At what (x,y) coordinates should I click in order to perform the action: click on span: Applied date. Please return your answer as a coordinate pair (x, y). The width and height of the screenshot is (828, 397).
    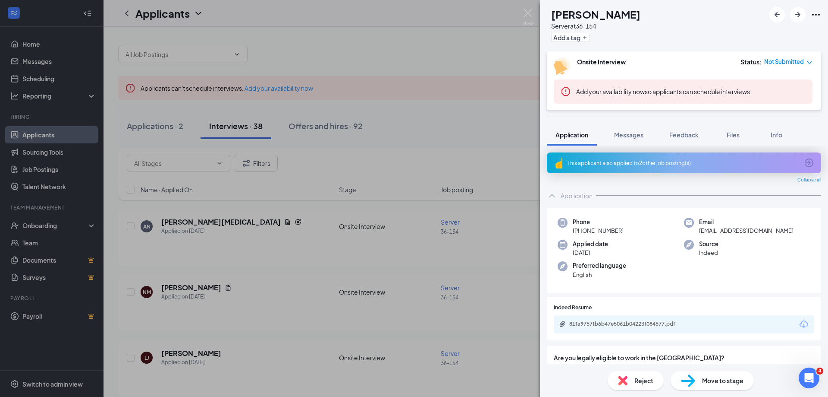
    Looking at the image, I should click on (591, 244).